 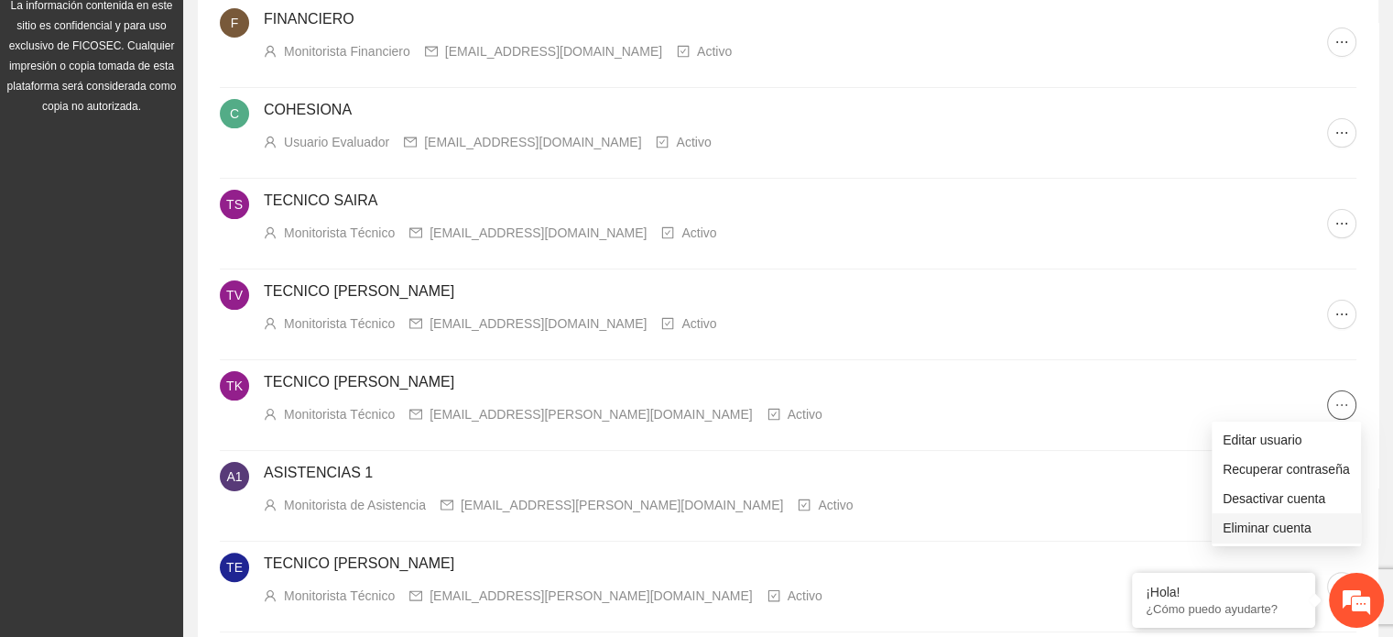 What do you see at coordinates (235, 114) in the screenshot?
I see `span: C` at bounding box center [235, 114].